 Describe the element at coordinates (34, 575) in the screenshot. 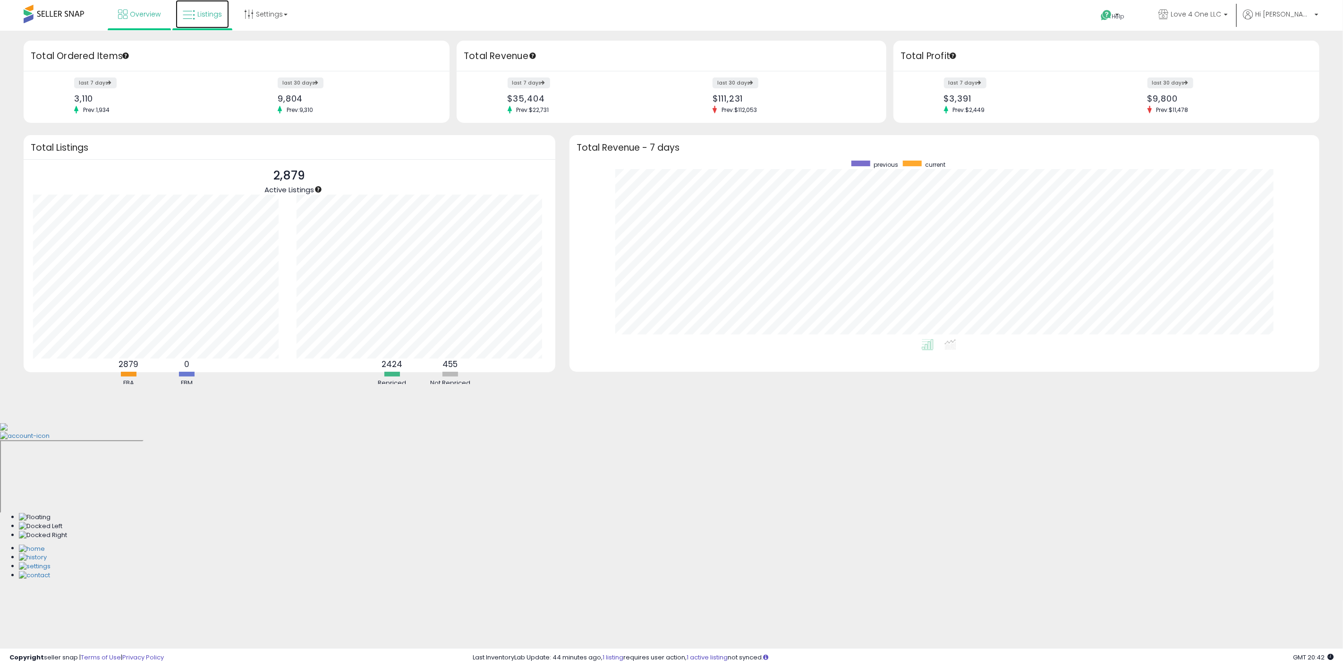

I see `img: Contact` at that location.